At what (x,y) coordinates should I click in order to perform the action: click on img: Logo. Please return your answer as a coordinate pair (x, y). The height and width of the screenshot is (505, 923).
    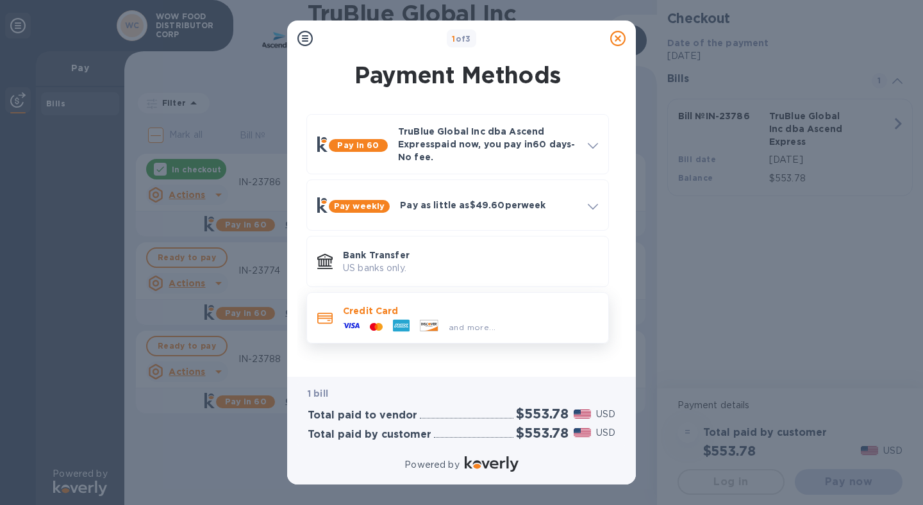
    Looking at the image, I should click on (491, 464).